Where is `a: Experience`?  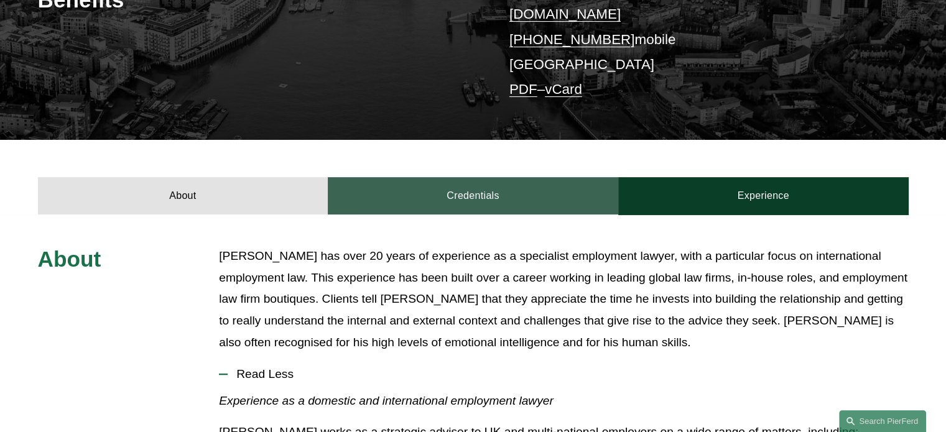
a: Experience is located at coordinates (763, 196).